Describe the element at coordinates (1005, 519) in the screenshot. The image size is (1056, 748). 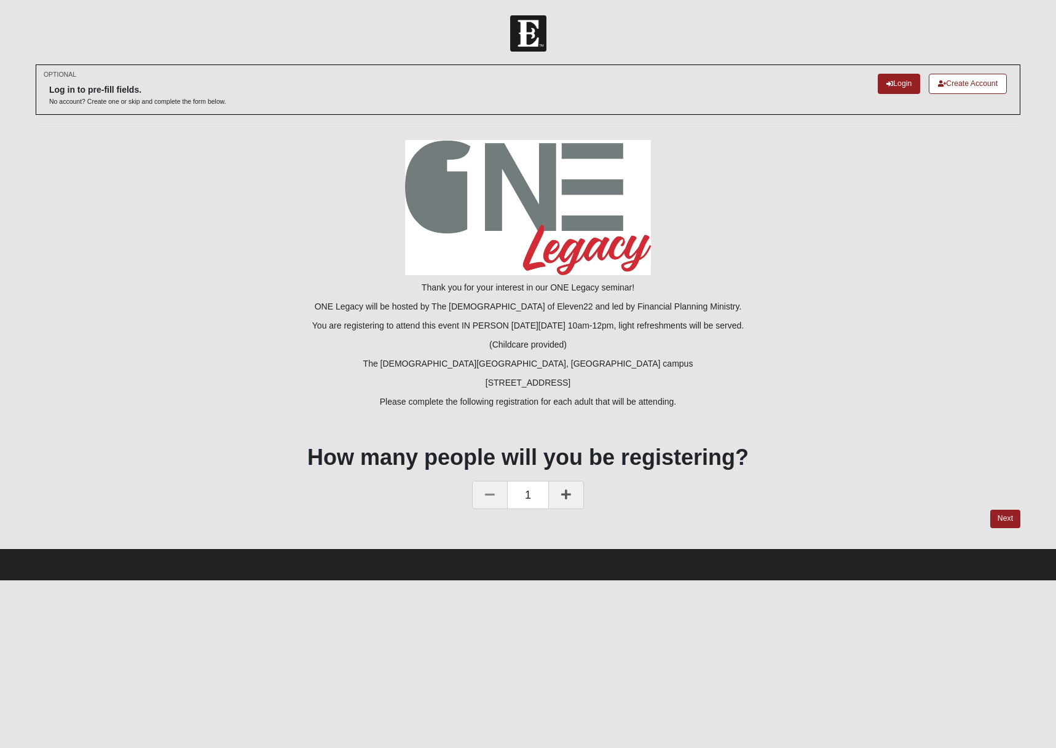
I see `a: Next` at that location.